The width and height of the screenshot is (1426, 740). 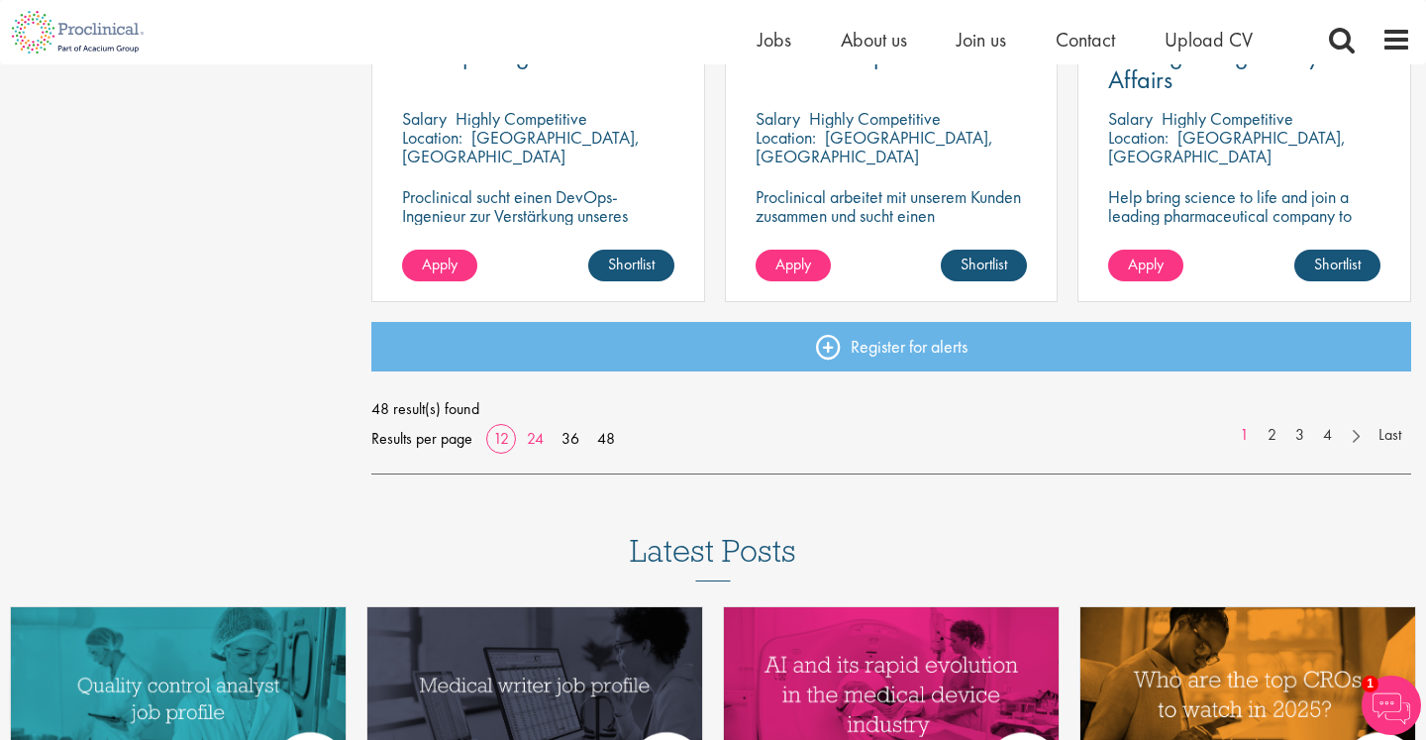 What do you see at coordinates (774, 40) in the screenshot?
I see `a: Jobs` at bounding box center [774, 40].